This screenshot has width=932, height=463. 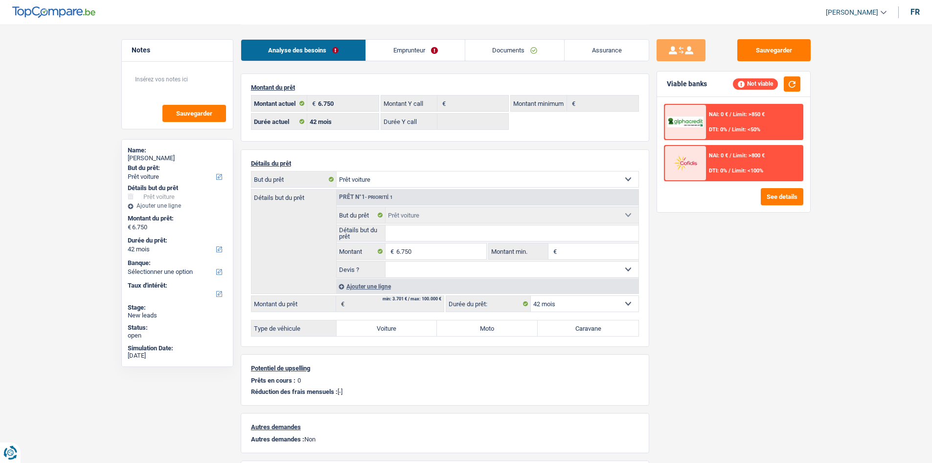 I want to click on img: AlphaCredit, so click(x=686, y=122).